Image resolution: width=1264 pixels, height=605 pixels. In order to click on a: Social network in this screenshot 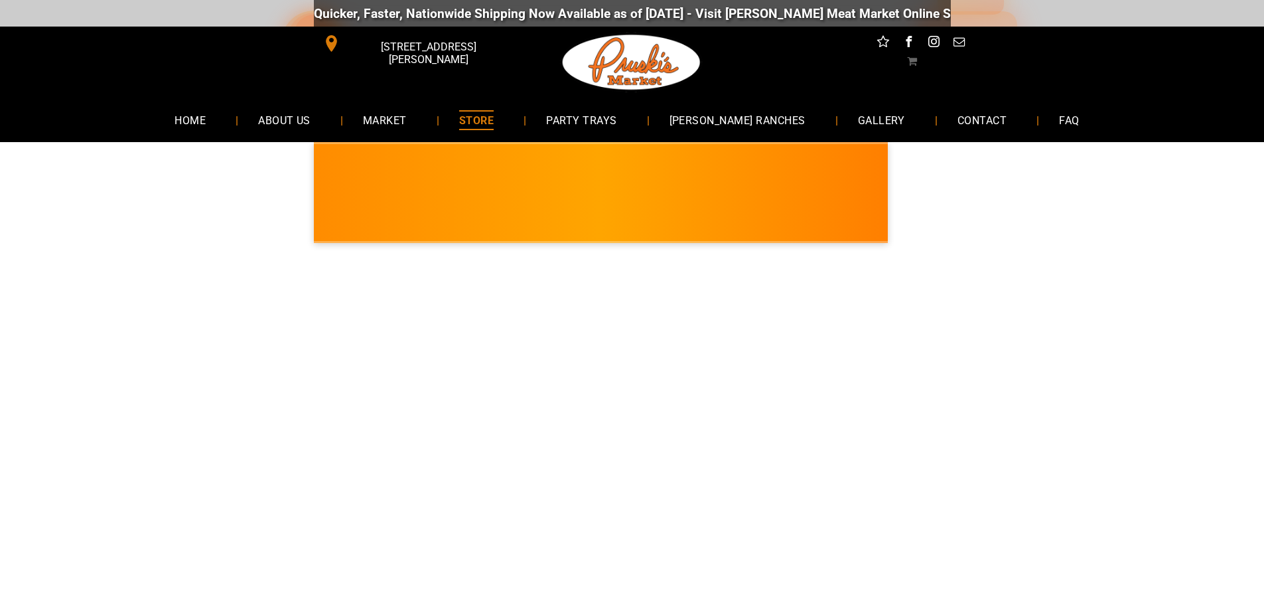, I will do `click(883, 43)`.